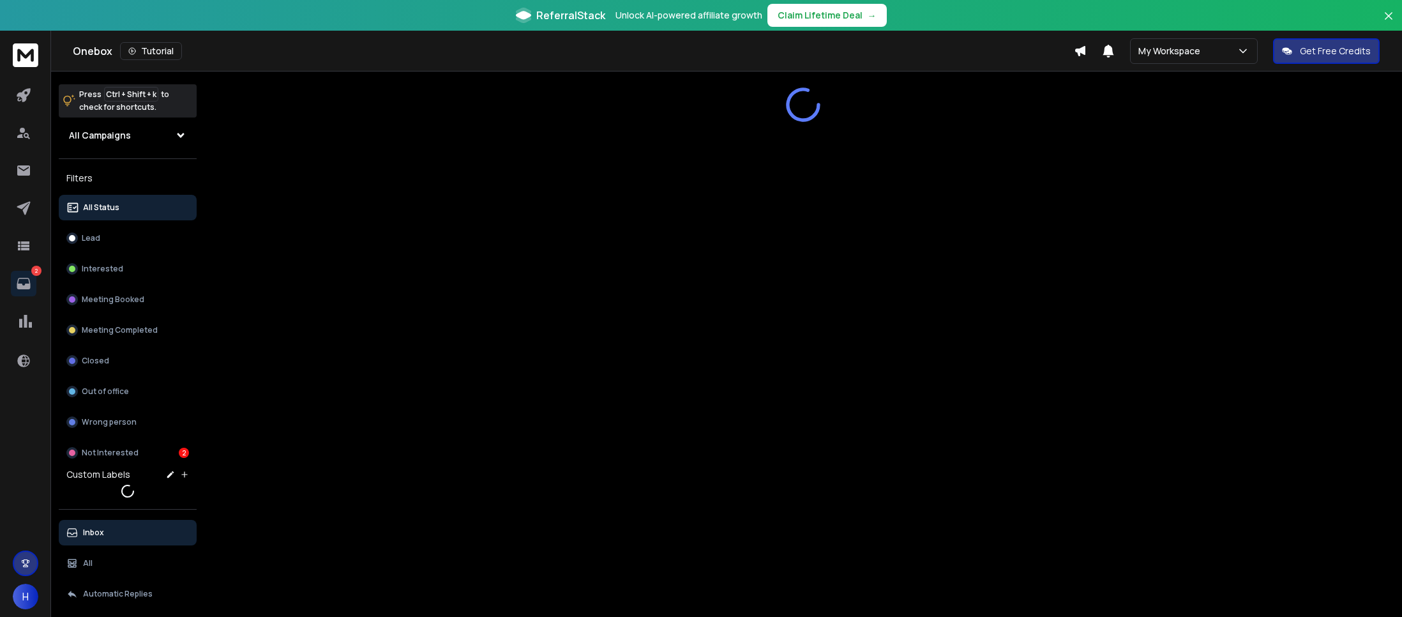 This screenshot has height=617, width=1402. What do you see at coordinates (24, 283) in the screenshot?
I see `a: 2` at bounding box center [24, 283].